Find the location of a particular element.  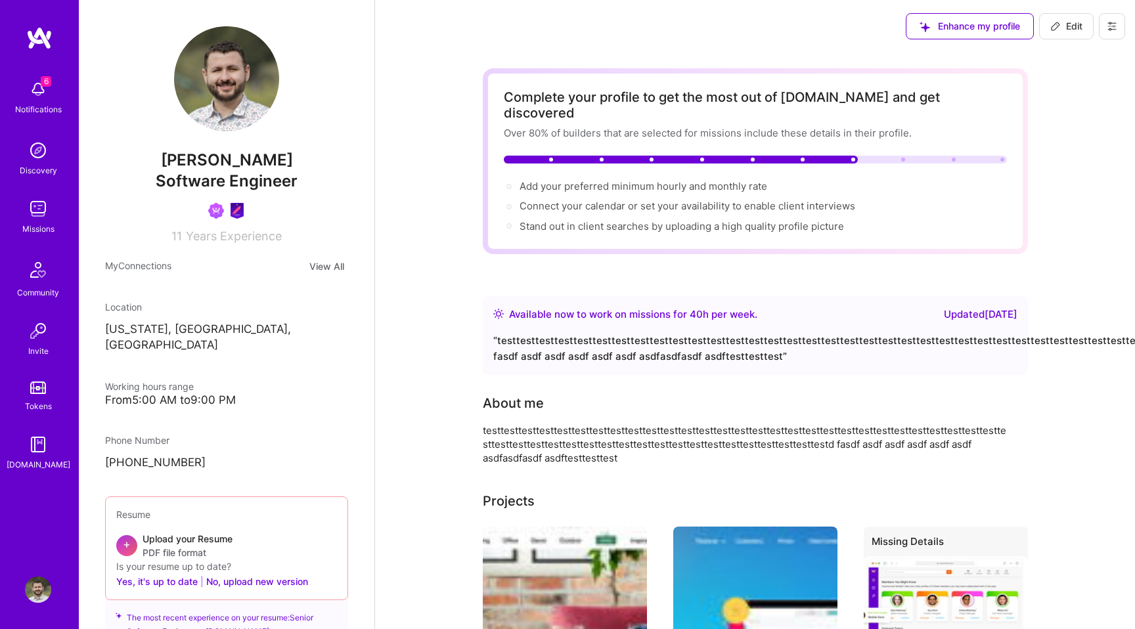

img: Invite is located at coordinates (38, 331).